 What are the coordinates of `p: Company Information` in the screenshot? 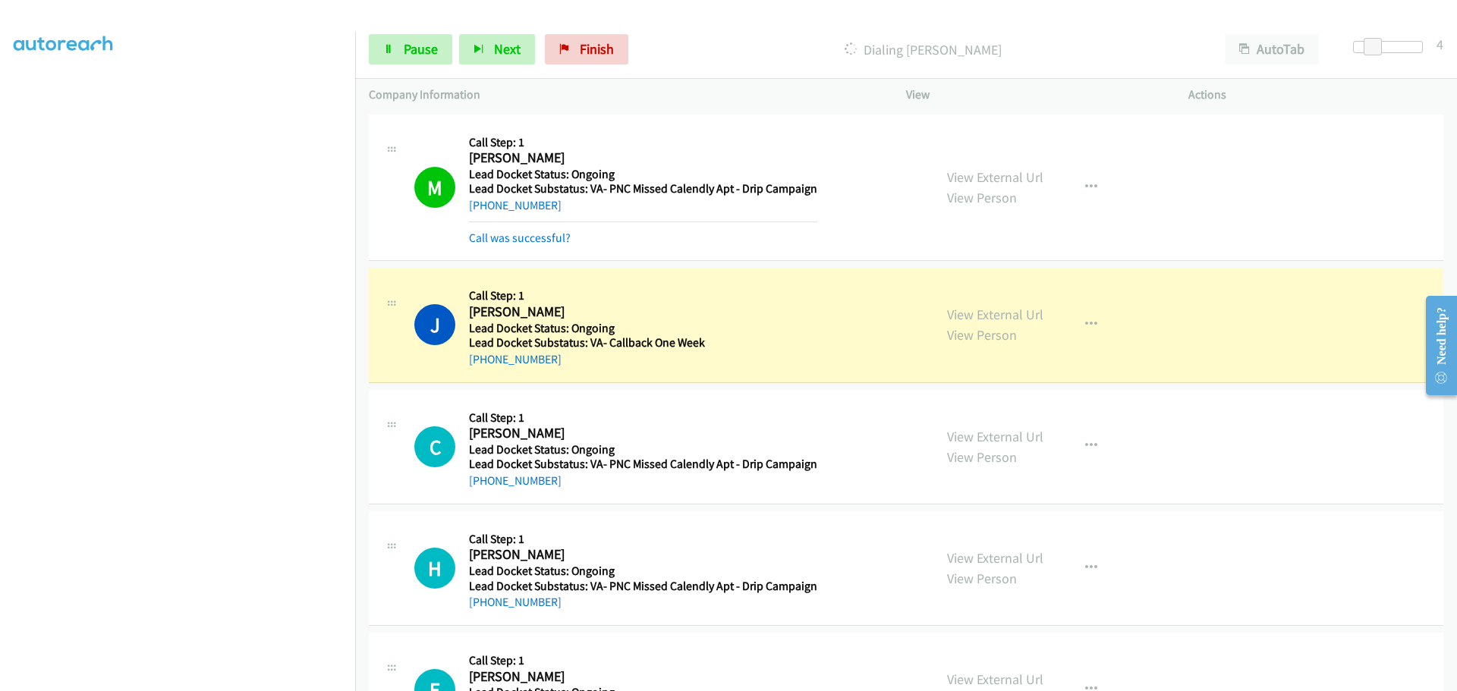 It's located at (624, 95).